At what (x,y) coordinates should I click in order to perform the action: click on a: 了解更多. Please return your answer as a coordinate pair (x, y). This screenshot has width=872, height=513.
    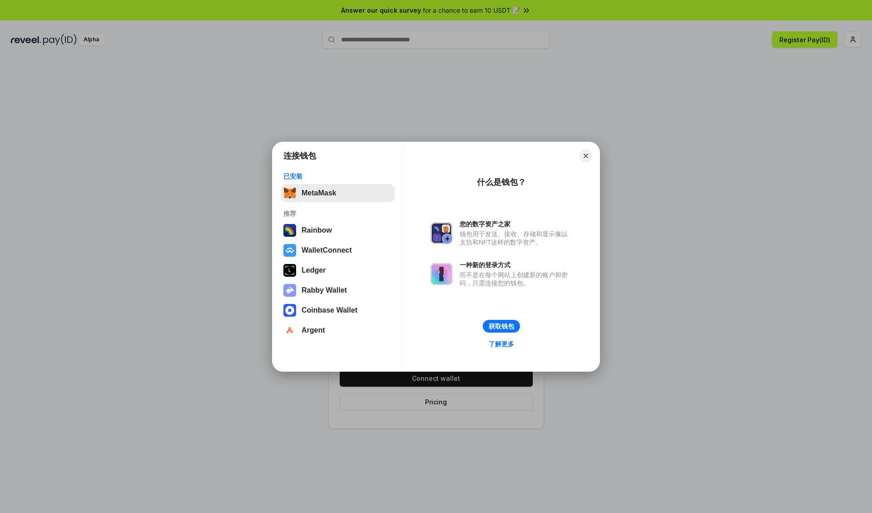
    Looking at the image, I should click on (502, 344).